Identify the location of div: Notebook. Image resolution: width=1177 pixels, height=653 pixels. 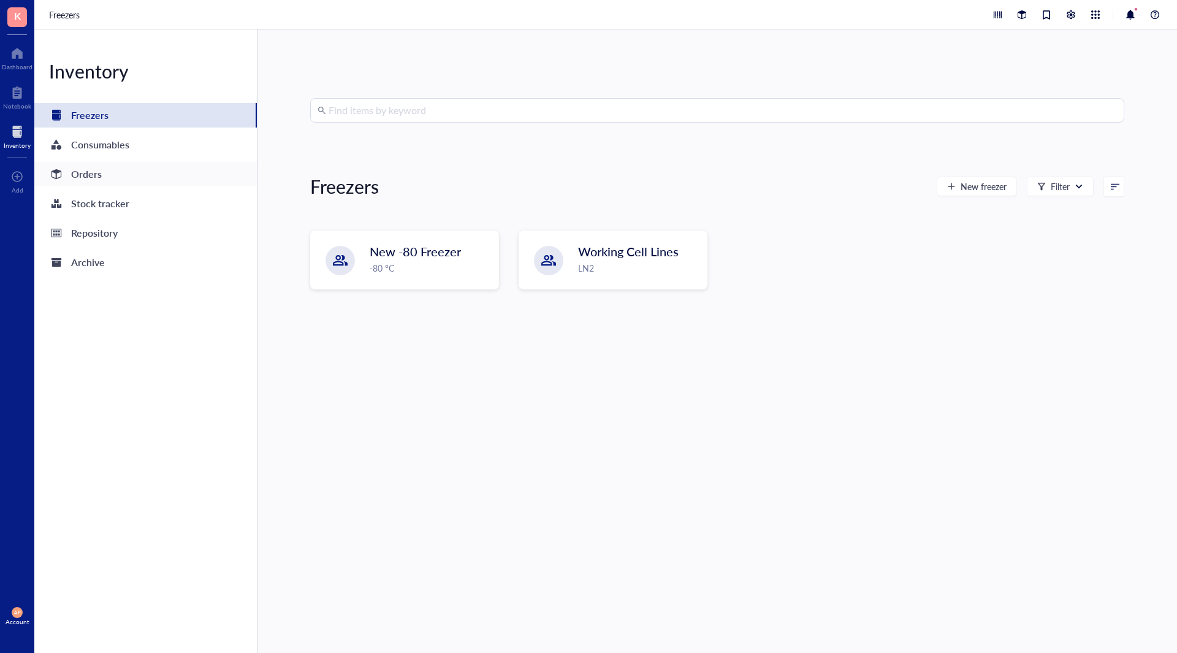
(17, 106).